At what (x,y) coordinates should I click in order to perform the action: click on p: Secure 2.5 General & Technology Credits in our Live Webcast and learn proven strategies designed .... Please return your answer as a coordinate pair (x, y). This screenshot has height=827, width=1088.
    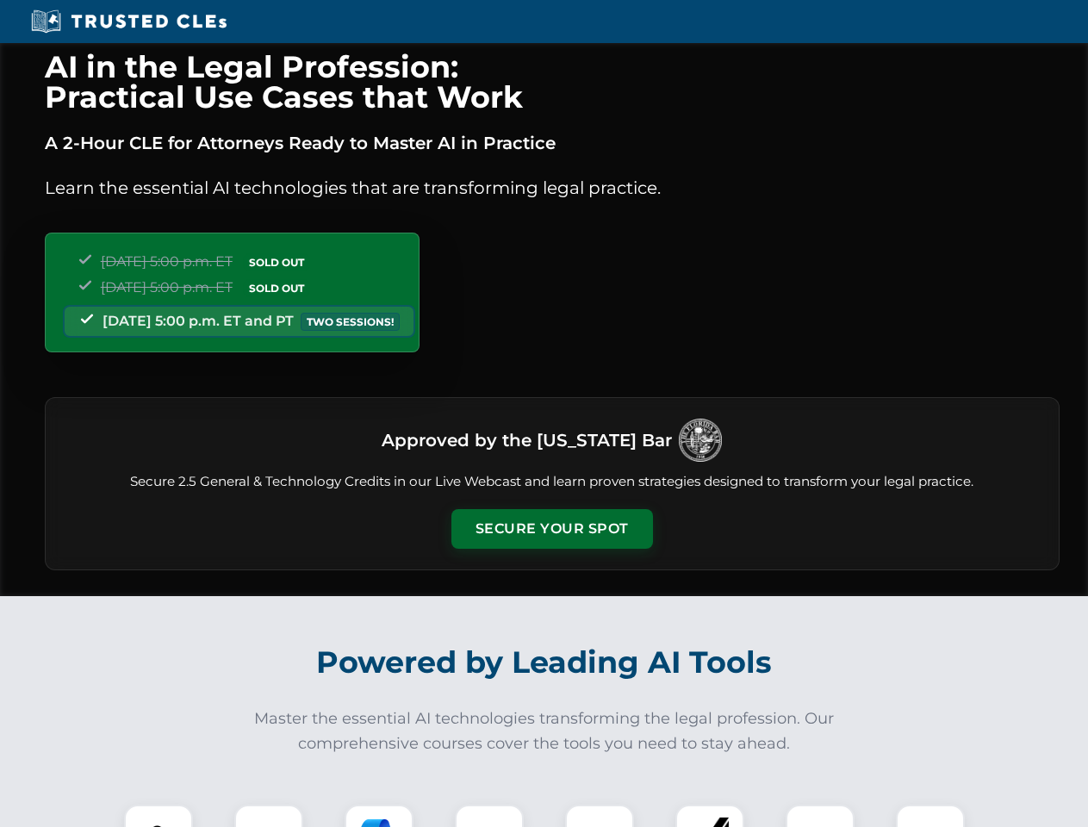
    Looking at the image, I should click on (552, 481).